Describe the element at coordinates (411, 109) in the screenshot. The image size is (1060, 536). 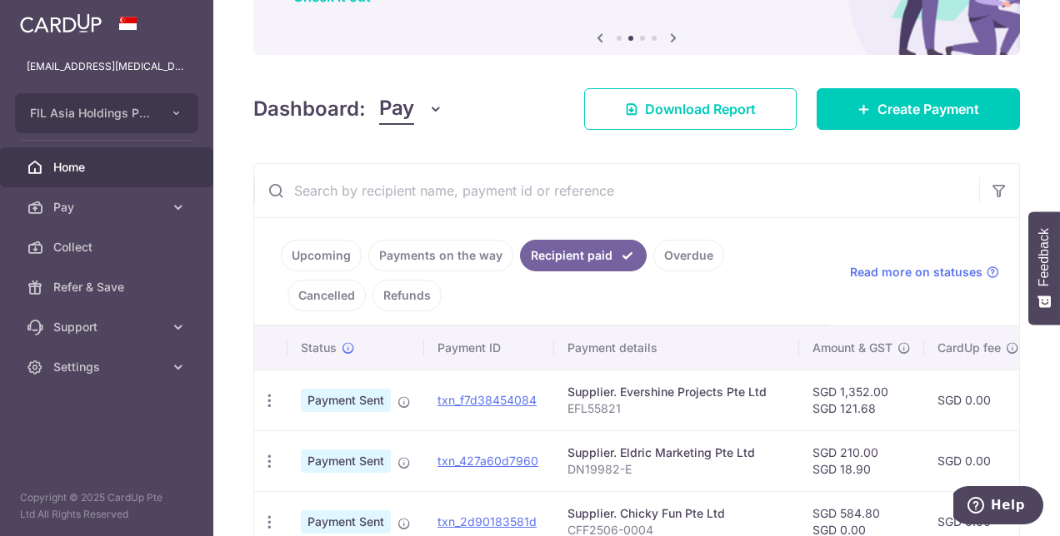
I see `button: Pay` at that location.